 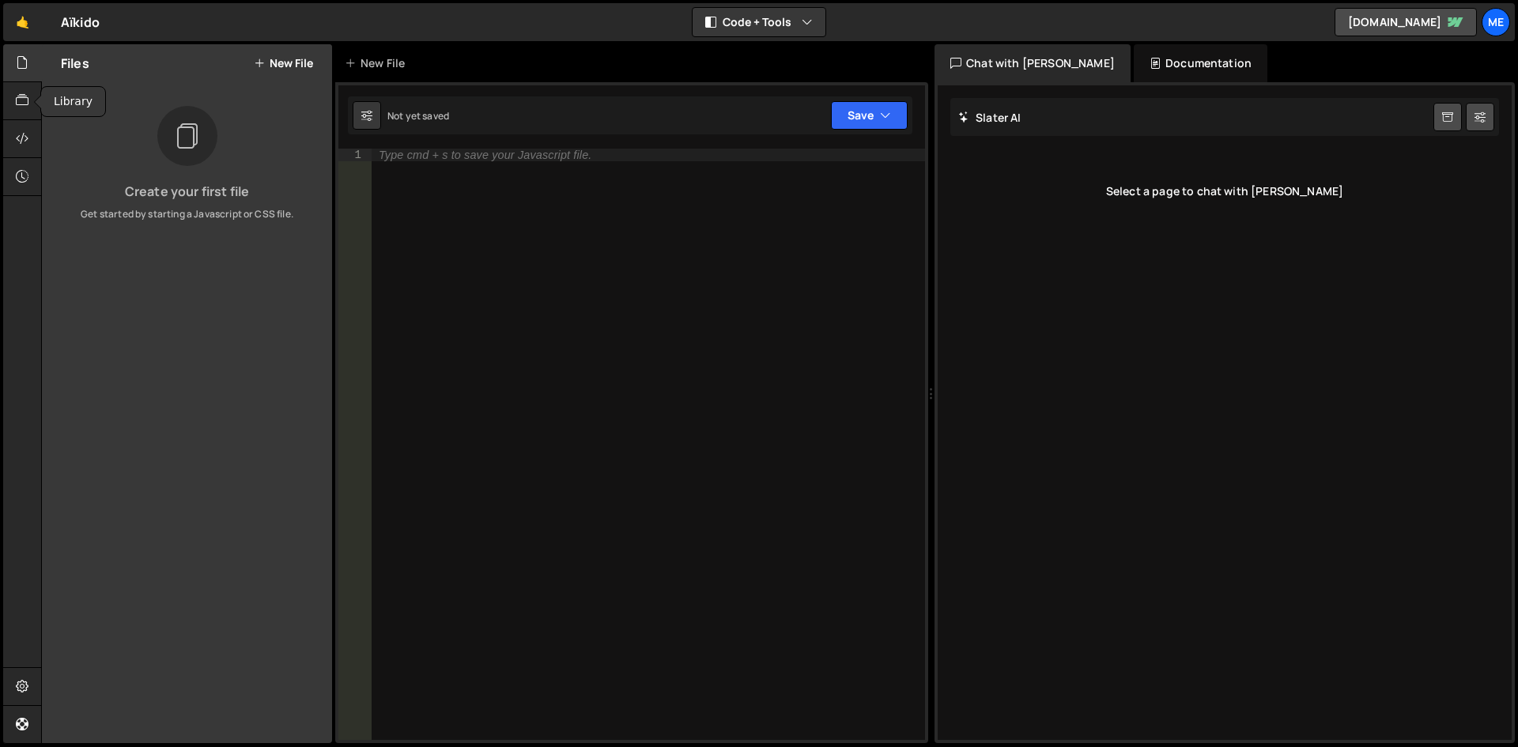 What do you see at coordinates (485, 155) in the screenshot?
I see `div: Type cmd + s to save your Javascript file.` at bounding box center [485, 155].